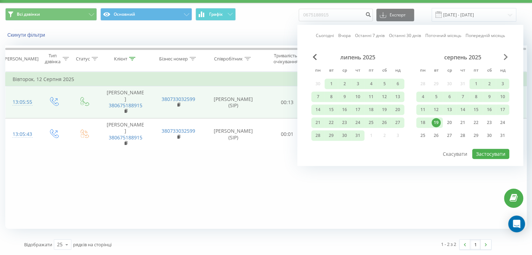  I want to click on abbr: неділя, so click(397, 71).